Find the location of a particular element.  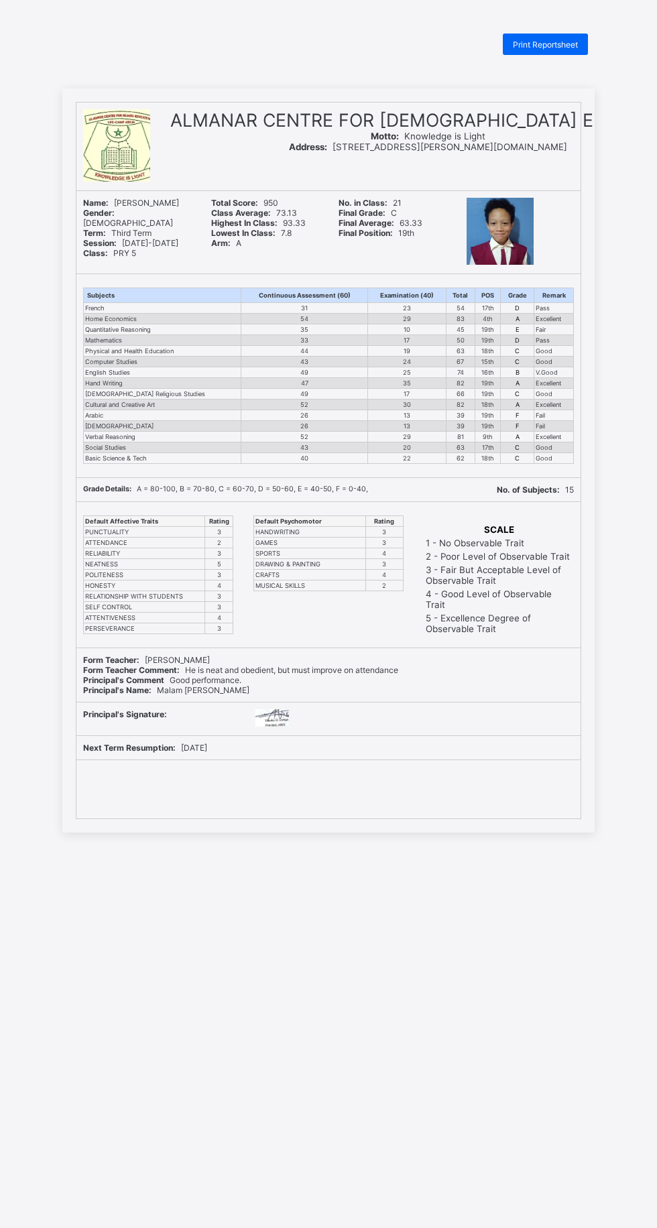

td: Physical and Health Education is located at coordinates (162, 351).